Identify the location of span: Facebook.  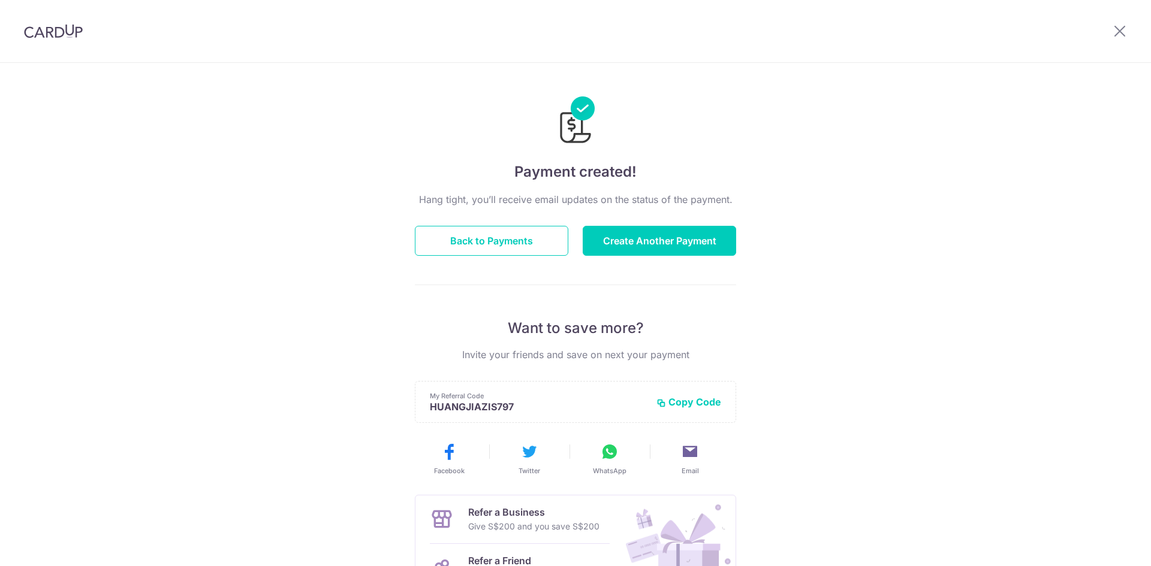
(449, 471).